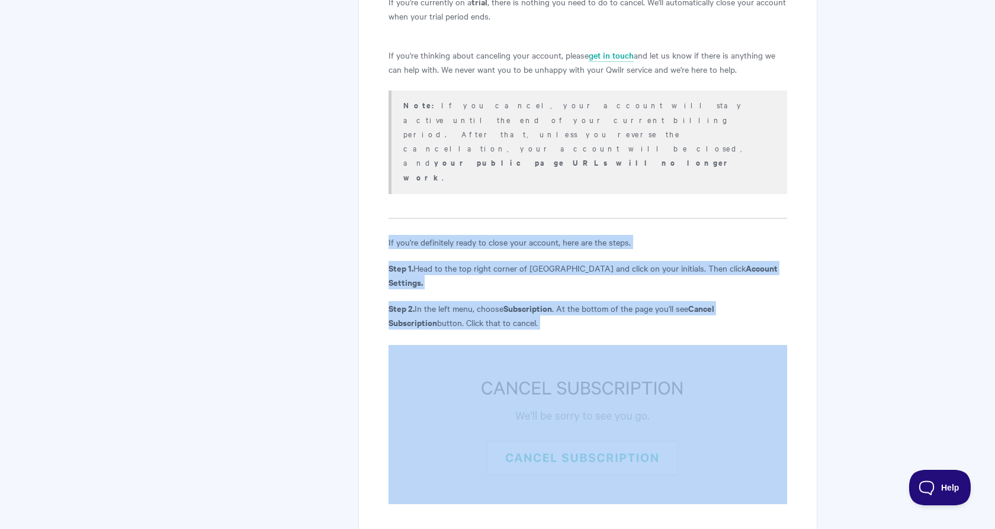 The image size is (995, 529). I want to click on strong: Subscription, so click(528, 308).